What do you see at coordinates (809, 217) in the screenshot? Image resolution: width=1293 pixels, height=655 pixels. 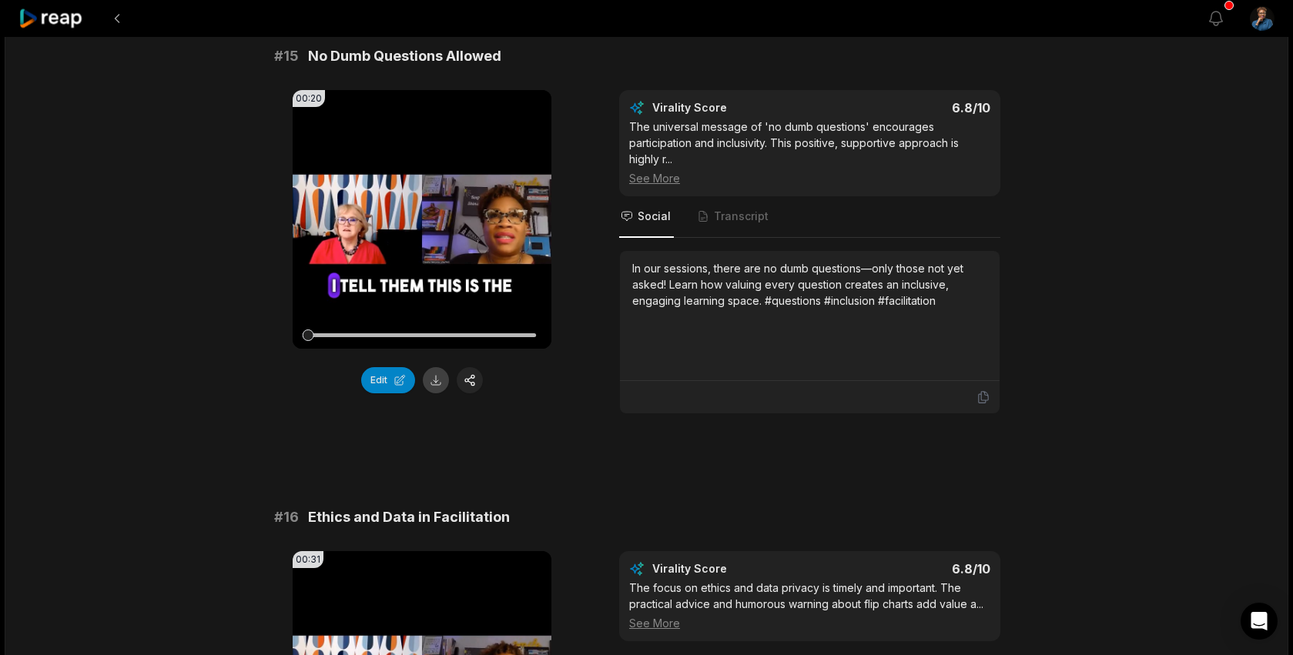 I see `nav: Tabs` at bounding box center [809, 217].